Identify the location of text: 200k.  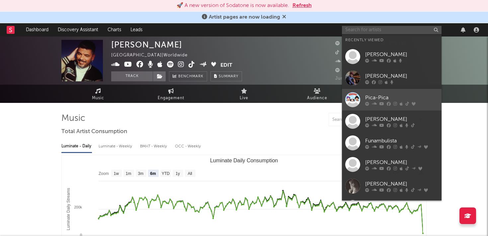
(78, 207).